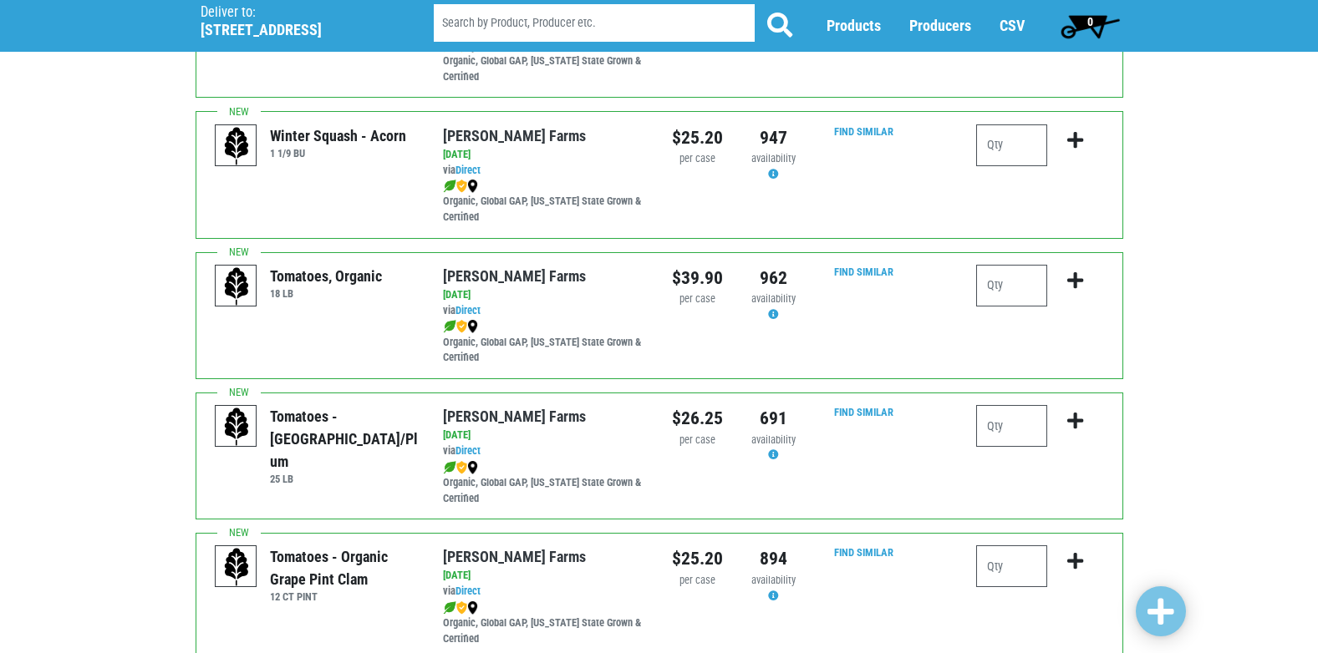 The width and height of the screenshot is (1318, 653). Describe the element at coordinates (697, 278) in the screenshot. I see `div: $39.90` at that location.